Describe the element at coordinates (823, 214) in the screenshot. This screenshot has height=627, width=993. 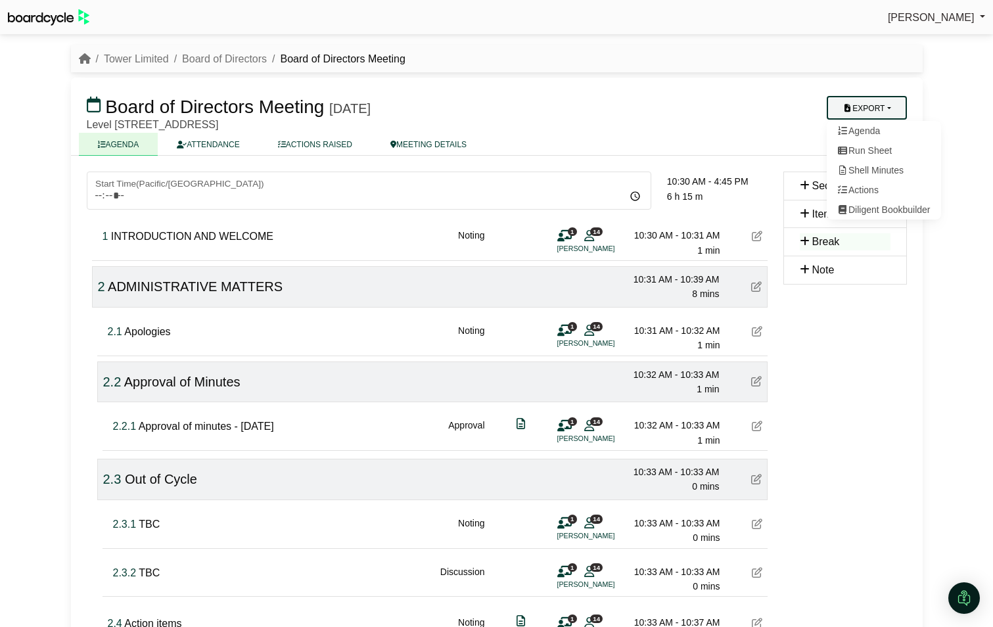
I see `span: Item` at that location.